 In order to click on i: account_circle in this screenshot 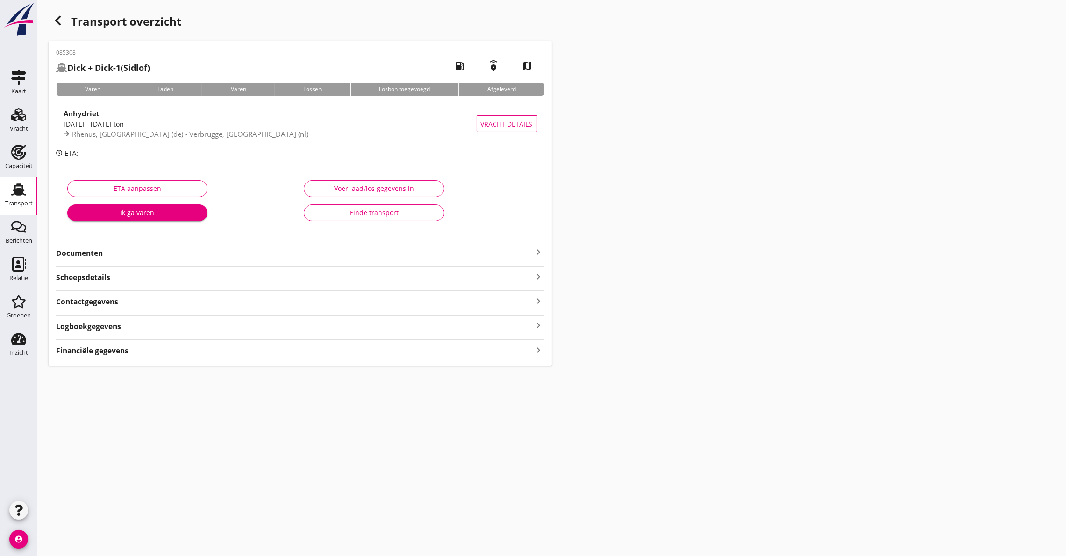, I will do `click(19, 540)`.